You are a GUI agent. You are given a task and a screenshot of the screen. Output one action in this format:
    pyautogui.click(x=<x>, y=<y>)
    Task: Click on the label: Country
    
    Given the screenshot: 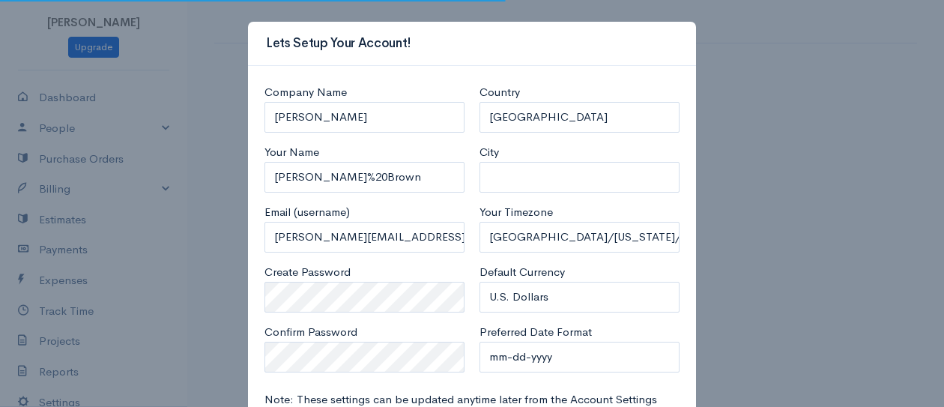 What is the action you would take?
    pyautogui.click(x=500, y=92)
    